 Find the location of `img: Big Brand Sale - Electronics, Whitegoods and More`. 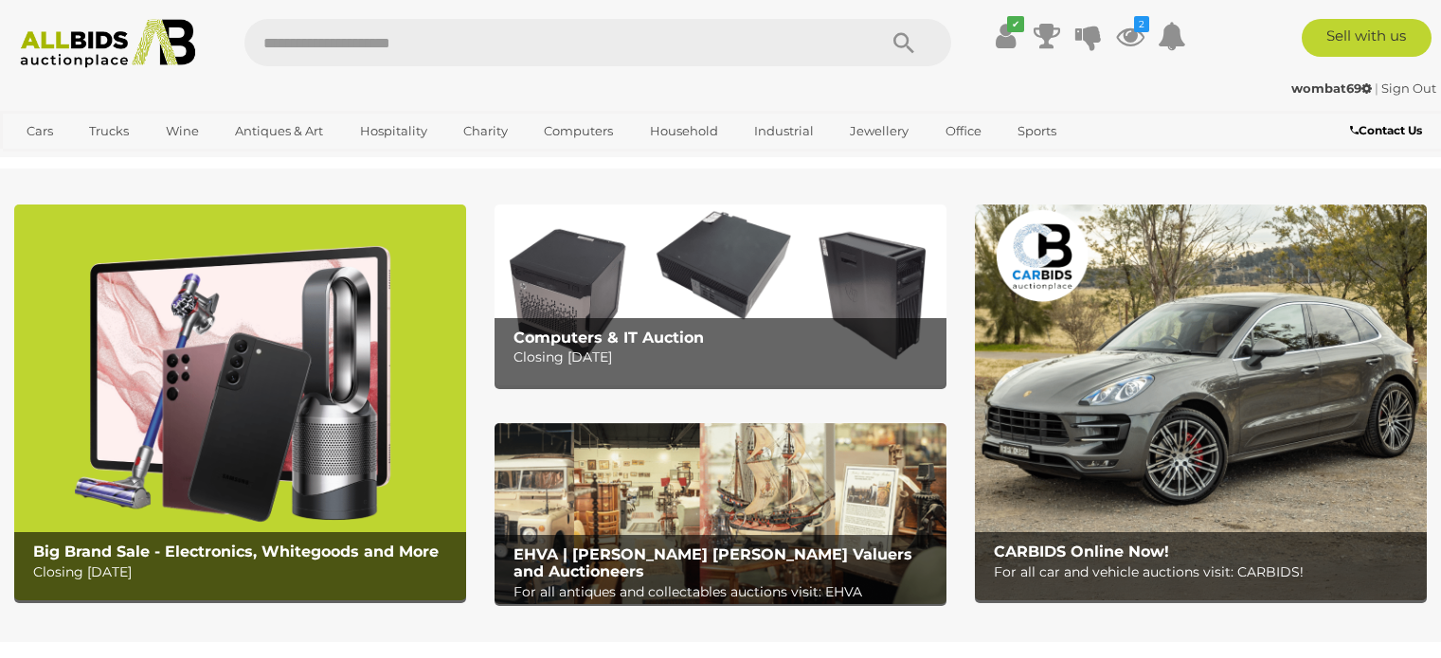

img: Big Brand Sale - Electronics, Whitegoods and More is located at coordinates (240, 403).